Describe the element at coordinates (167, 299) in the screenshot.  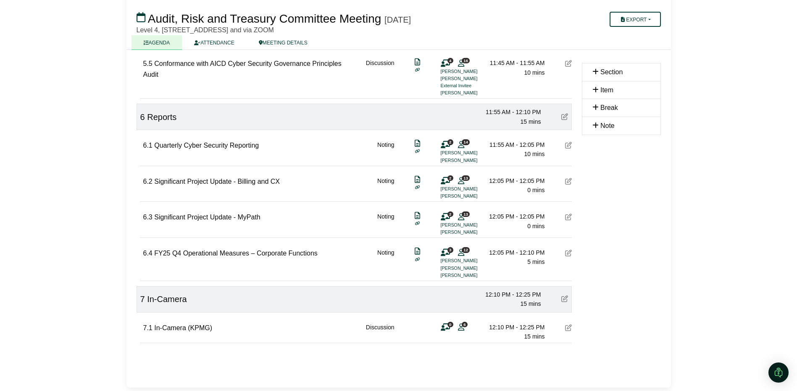
I see `span: In-Camera` at that location.